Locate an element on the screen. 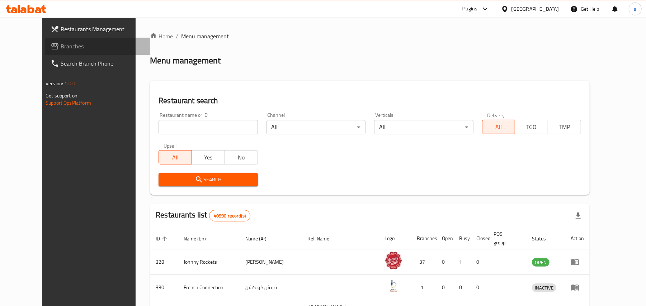  img: Johnny Rockets is located at coordinates (394, 261).